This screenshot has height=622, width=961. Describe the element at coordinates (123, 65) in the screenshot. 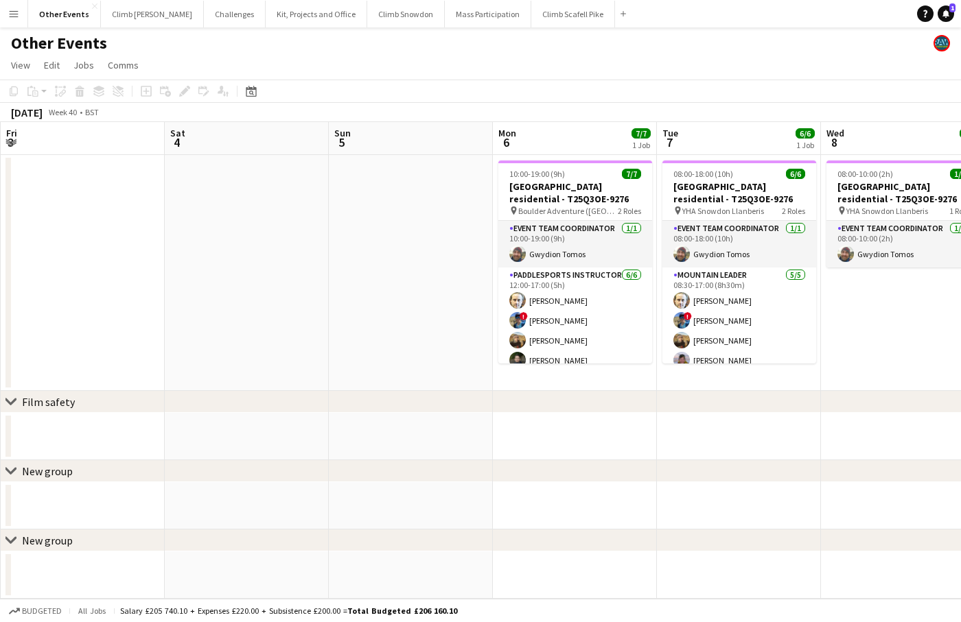

I see `a: Comms` at that location.